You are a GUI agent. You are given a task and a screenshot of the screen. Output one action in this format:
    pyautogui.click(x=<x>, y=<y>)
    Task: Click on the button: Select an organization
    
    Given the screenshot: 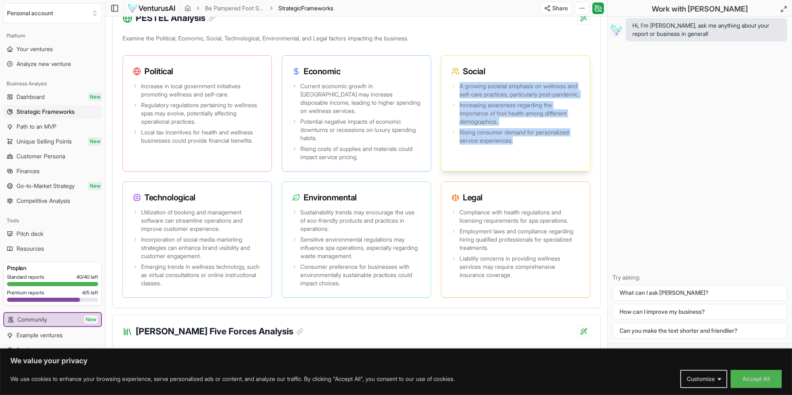 What is the action you would take?
    pyautogui.click(x=52, y=13)
    